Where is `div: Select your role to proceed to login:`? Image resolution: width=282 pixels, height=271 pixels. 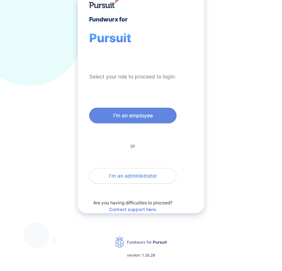 div: Select your role to proceed to login: is located at coordinates (132, 77).